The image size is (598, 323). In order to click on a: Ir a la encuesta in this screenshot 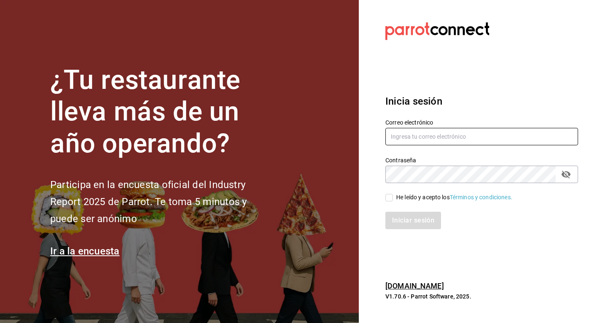, I will do `click(85, 251)`.